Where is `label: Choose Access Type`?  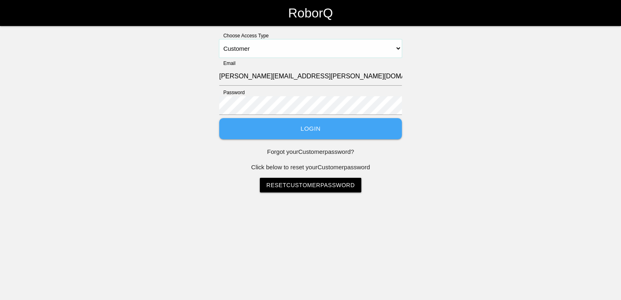
label: Choose Access Type is located at coordinates (244, 36).